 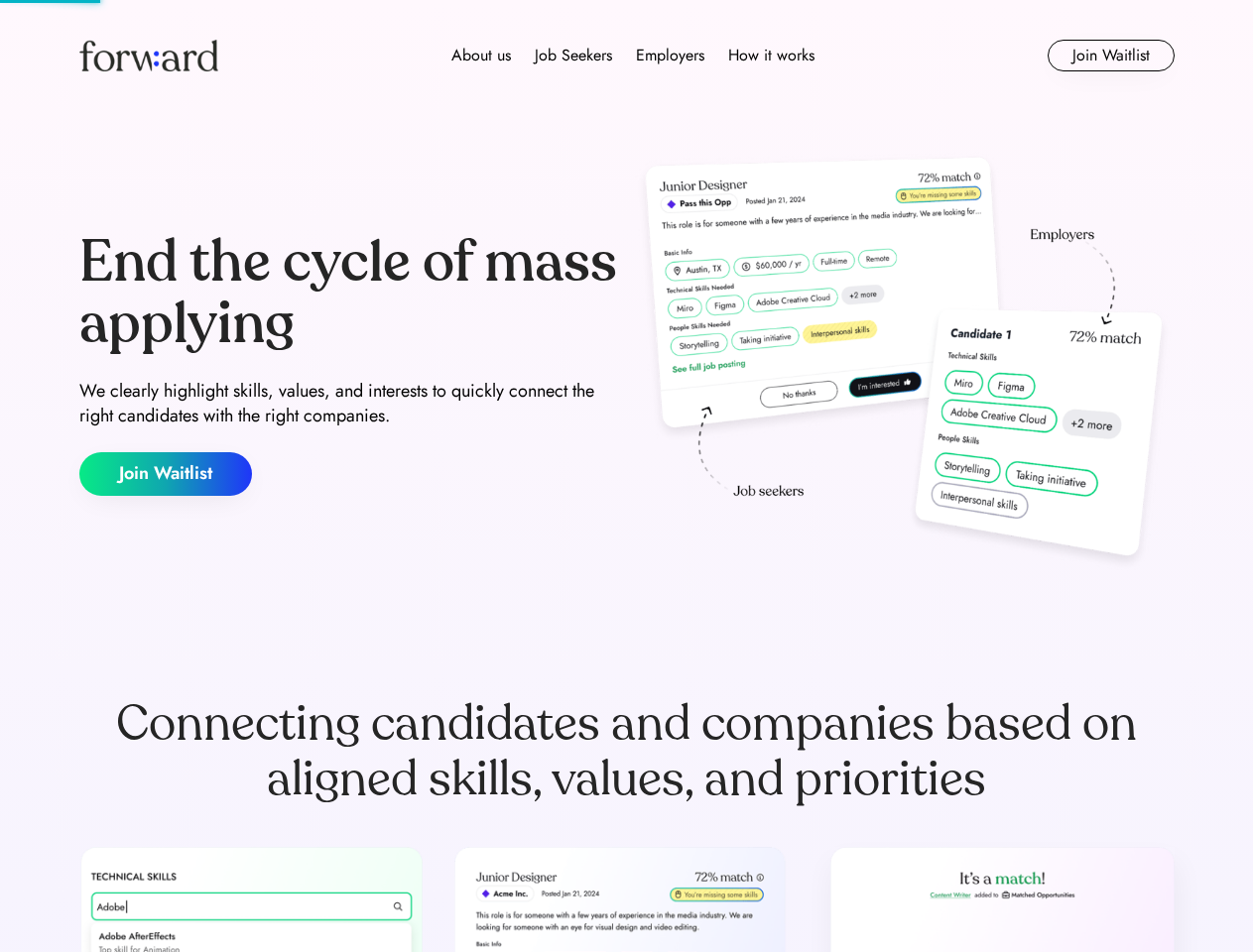 What do you see at coordinates (573, 56) in the screenshot?
I see `div: Job Seekers` at bounding box center [573, 56].